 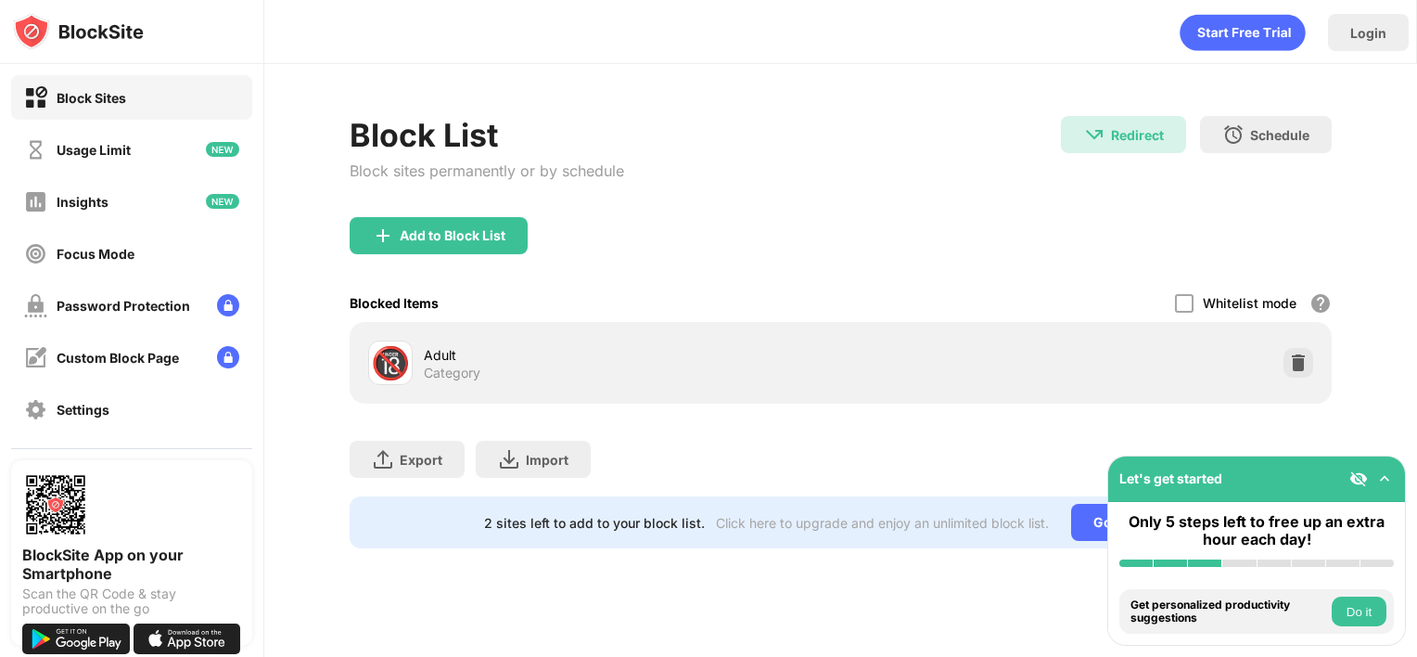 What do you see at coordinates (1358, 611) in the screenshot?
I see `button: Do it` at bounding box center [1358, 611].